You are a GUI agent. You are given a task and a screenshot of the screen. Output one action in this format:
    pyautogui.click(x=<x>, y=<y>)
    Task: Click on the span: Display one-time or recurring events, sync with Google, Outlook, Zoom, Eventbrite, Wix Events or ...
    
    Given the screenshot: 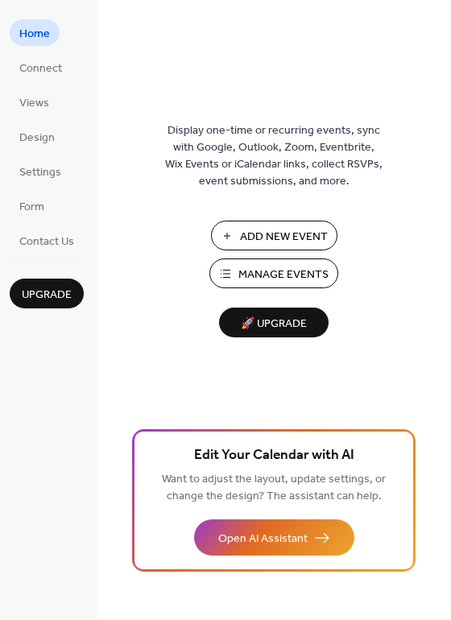 What is the action you would take?
    pyautogui.click(x=274, y=156)
    